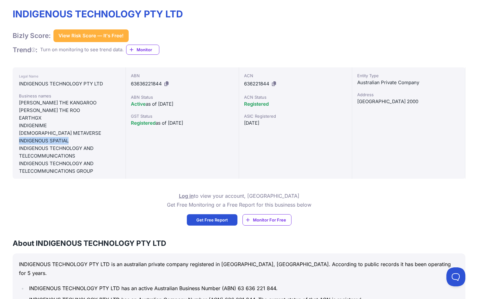  I want to click on div: ASIC Registered, so click(295, 116).